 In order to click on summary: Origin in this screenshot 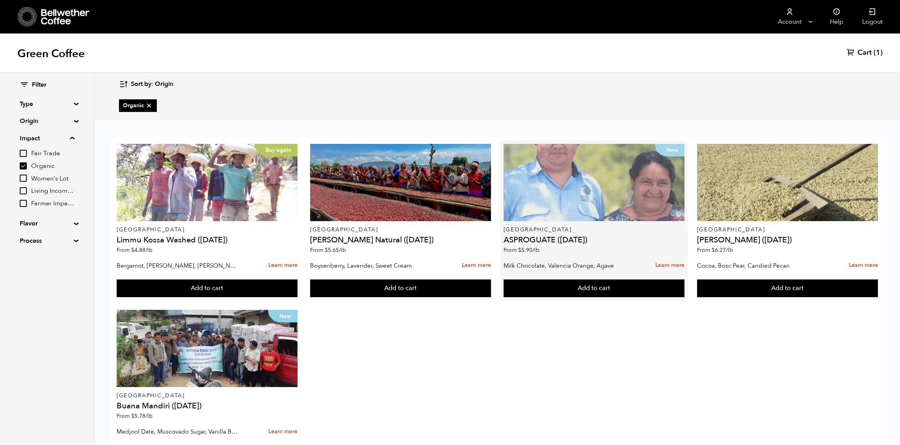, I will do `click(47, 121)`.